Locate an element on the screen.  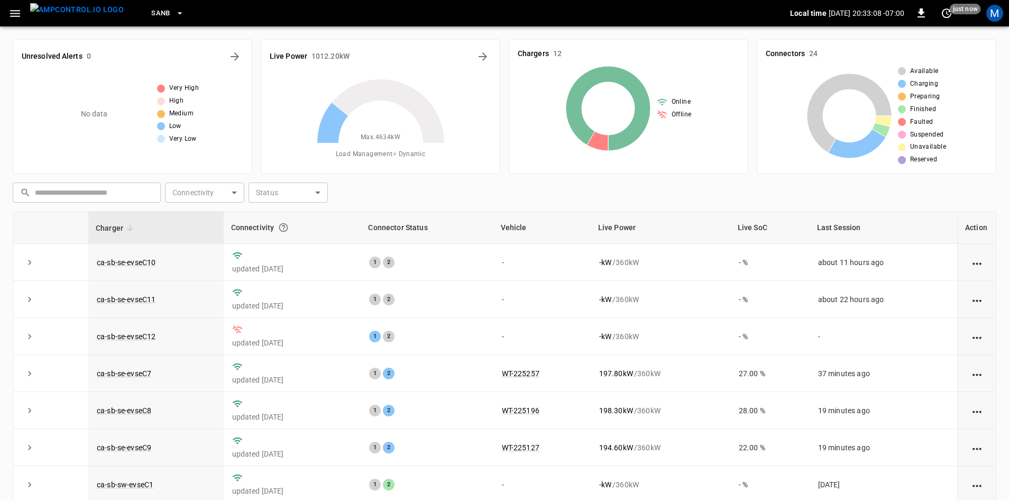
p: 197.80 kW is located at coordinates (616, 373).